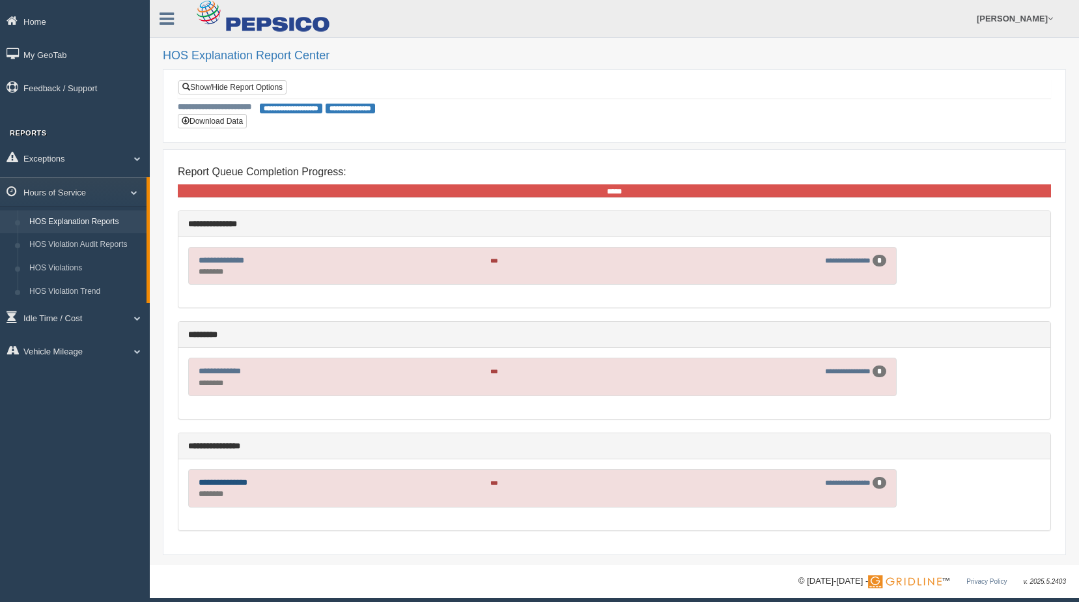  What do you see at coordinates (232, 87) in the screenshot?
I see `a: Show/Hide Report Options` at bounding box center [232, 87].